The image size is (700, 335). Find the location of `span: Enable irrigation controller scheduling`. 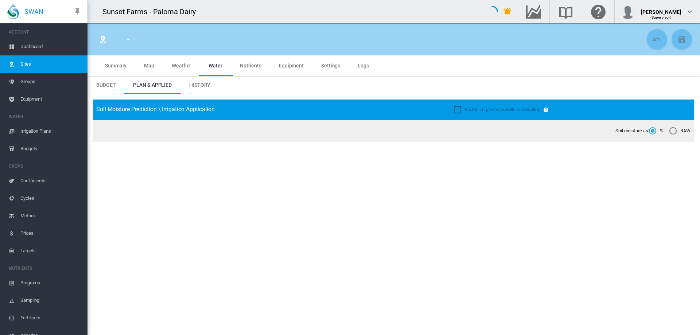

span: Enable irrigation controller scheduling is located at coordinates (503, 109).